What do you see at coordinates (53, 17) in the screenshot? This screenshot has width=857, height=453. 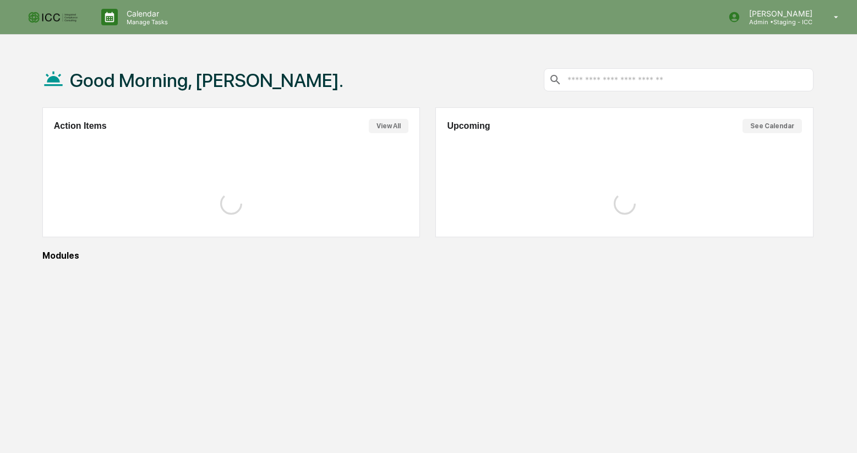 I see `img: logo` at bounding box center [53, 17].